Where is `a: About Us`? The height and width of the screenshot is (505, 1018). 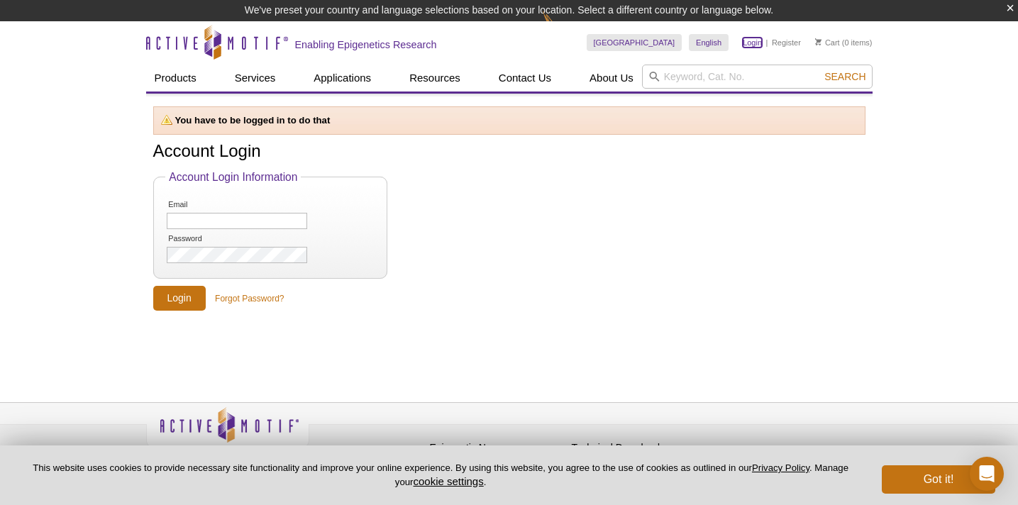 a: About Us is located at coordinates (612, 78).